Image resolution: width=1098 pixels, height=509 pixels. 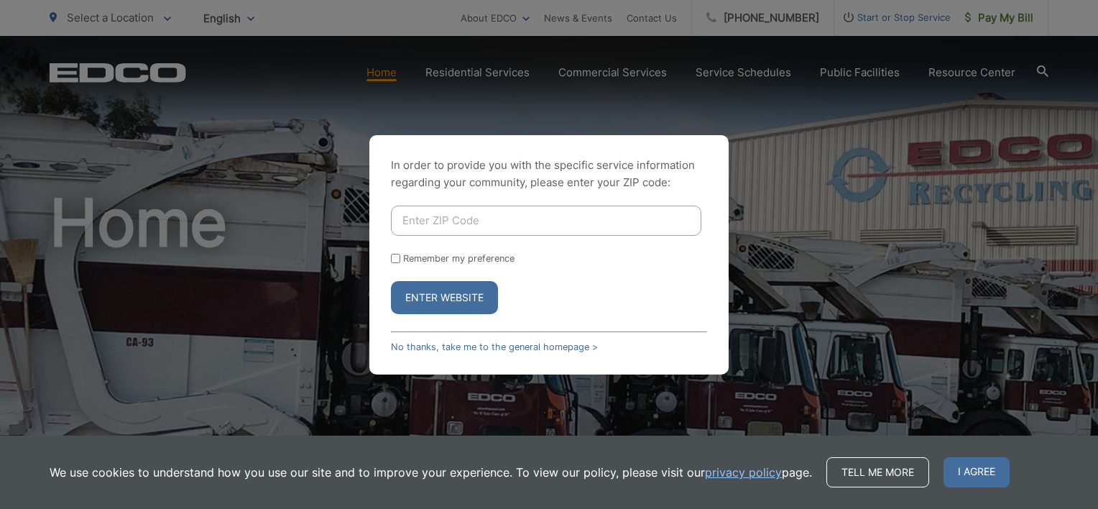 I want to click on a: privacy policy, so click(x=743, y=472).